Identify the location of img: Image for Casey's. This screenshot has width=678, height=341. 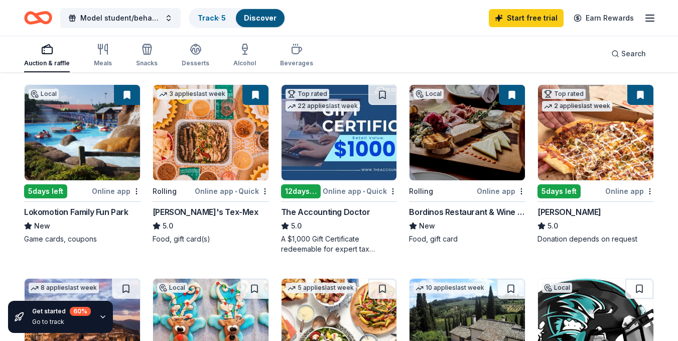
(595, 132).